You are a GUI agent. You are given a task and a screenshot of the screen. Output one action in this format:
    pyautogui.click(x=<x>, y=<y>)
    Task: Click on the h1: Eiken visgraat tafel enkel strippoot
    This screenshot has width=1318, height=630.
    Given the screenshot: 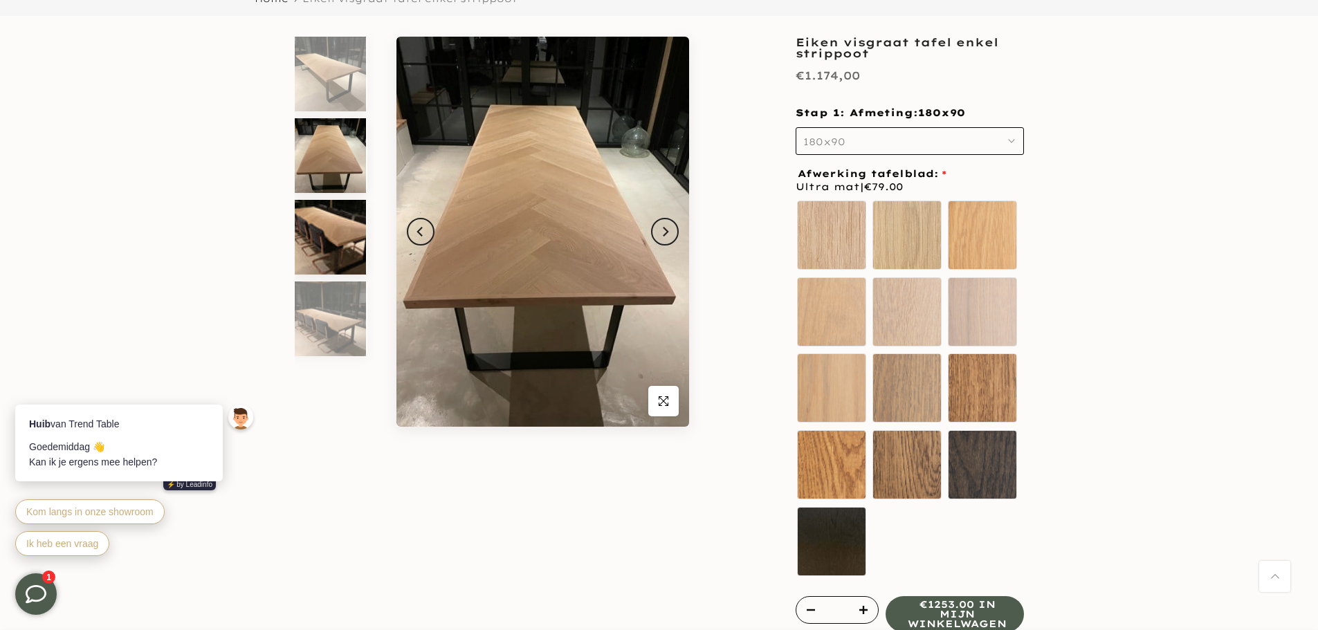 What is the action you would take?
    pyautogui.click(x=910, y=48)
    